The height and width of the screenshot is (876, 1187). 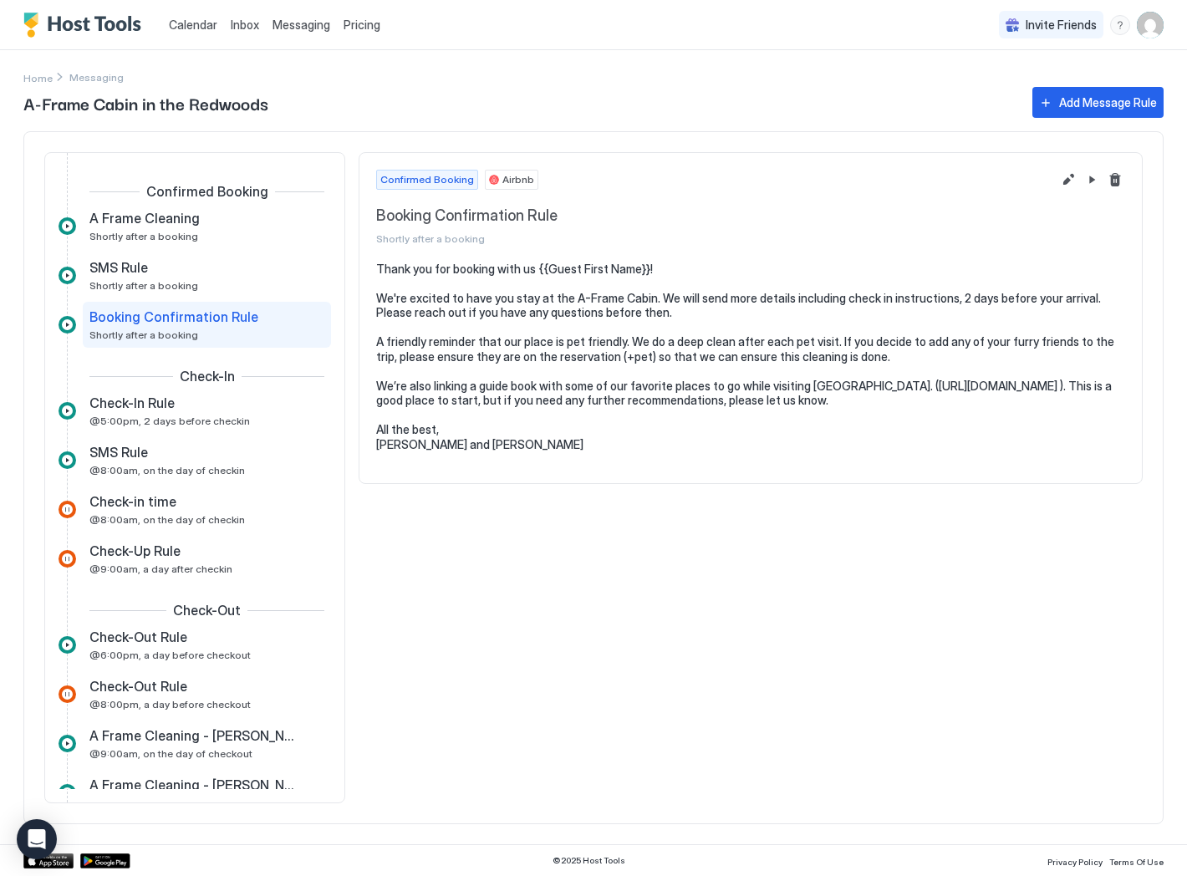 I want to click on span: Check-Out, so click(x=206, y=610).